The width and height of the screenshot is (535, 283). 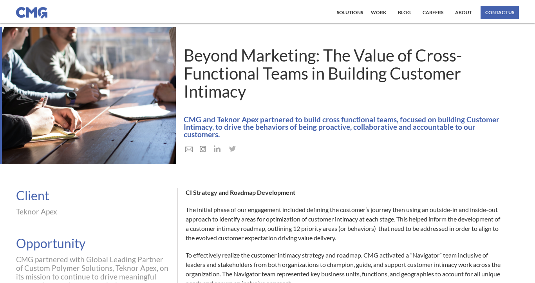 What do you see at coordinates (203, 149) in the screenshot?
I see `img: instagram logo in grey` at bounding box center [203, 149].